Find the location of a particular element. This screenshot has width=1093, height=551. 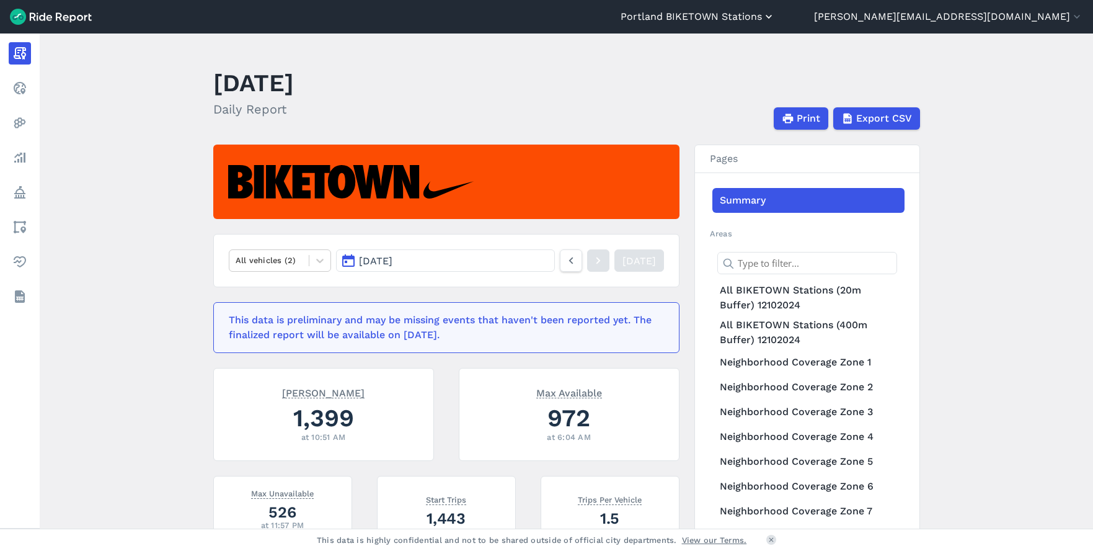

div: 526 is located at coordinates (283, 512).